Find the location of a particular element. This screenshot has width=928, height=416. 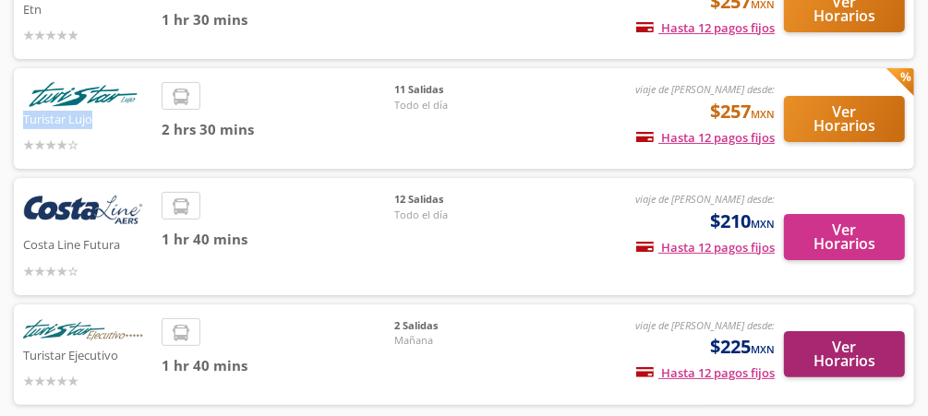

img: Costa Line Futura is located at coordinates (83, 212).